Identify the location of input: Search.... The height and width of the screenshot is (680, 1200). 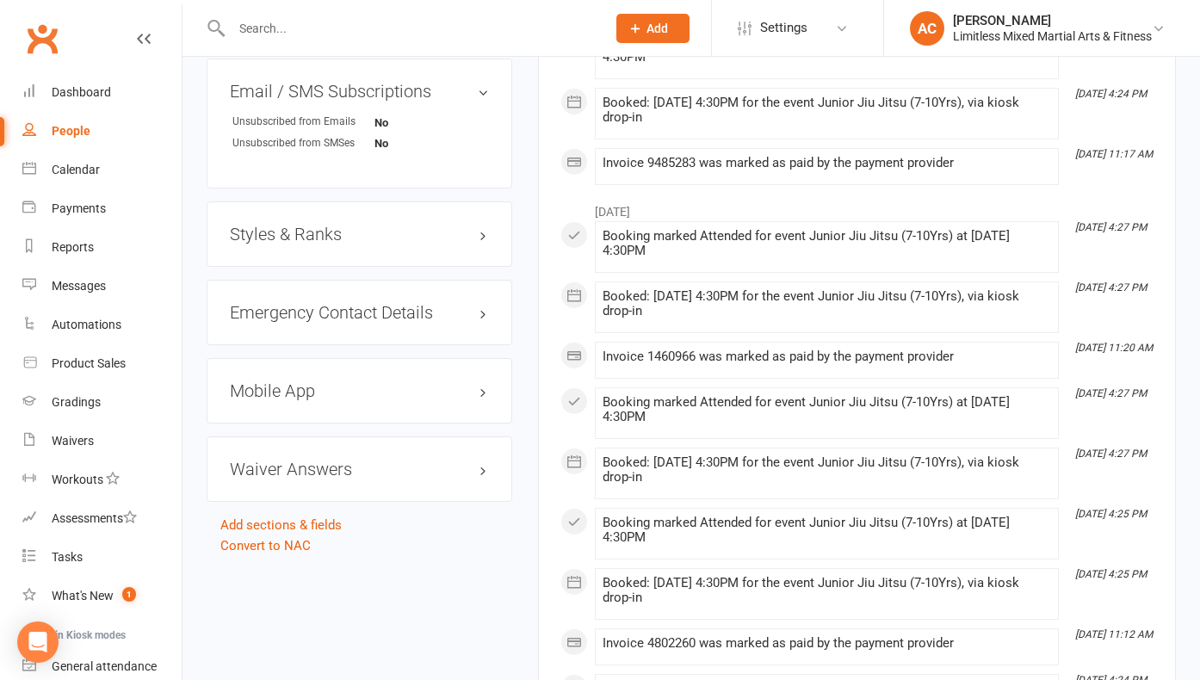
(410, 28).